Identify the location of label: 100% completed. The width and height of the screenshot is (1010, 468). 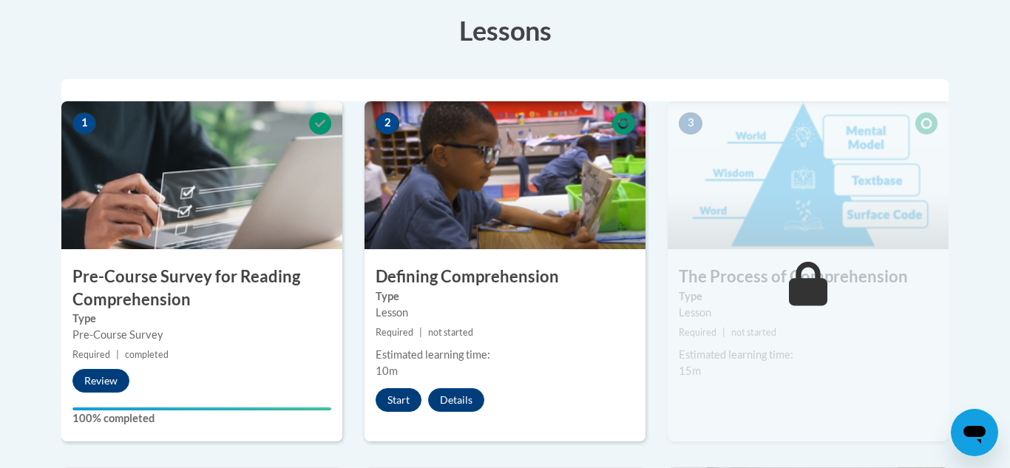
(202, 418).